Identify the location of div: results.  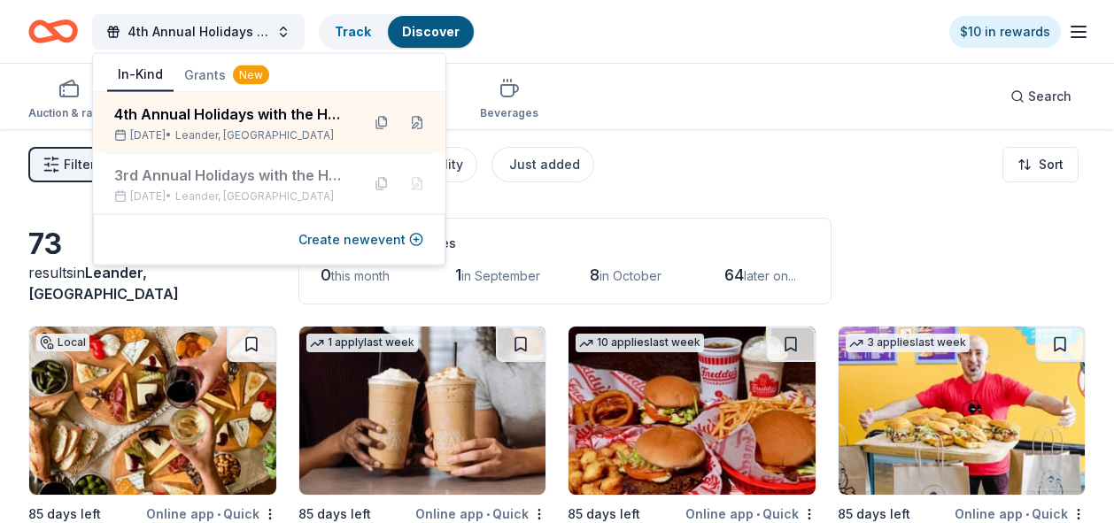
(152, 283).